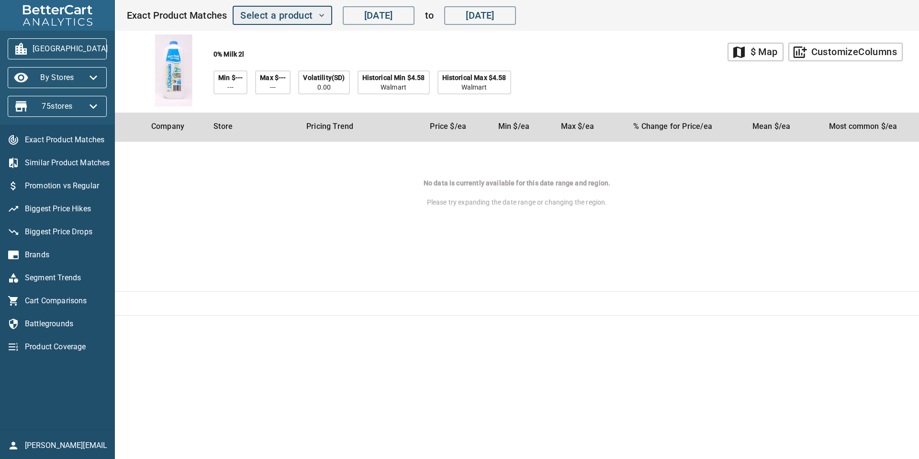 Image resolution: width=919 pixels, height=459 pixels. I want to click on span: By Stores, so click(57, 78).